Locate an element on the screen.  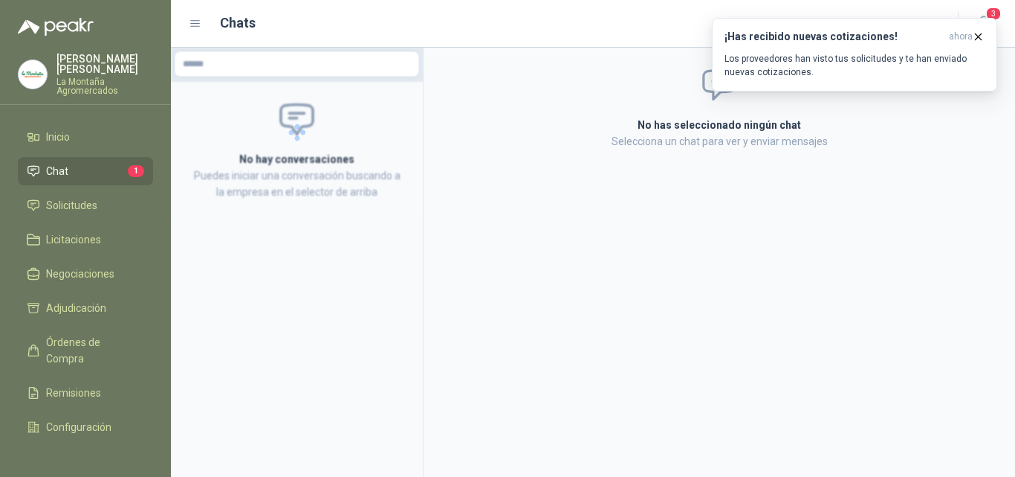
img: Logo peakr is located at coordinates (56, 27).